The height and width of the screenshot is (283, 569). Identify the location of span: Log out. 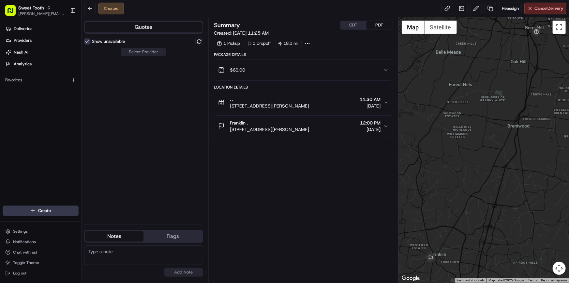
(20, 273).